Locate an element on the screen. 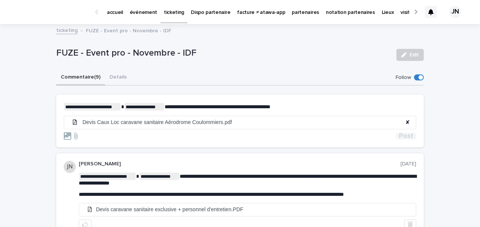  button: Details is located at coordinates (118, 78).